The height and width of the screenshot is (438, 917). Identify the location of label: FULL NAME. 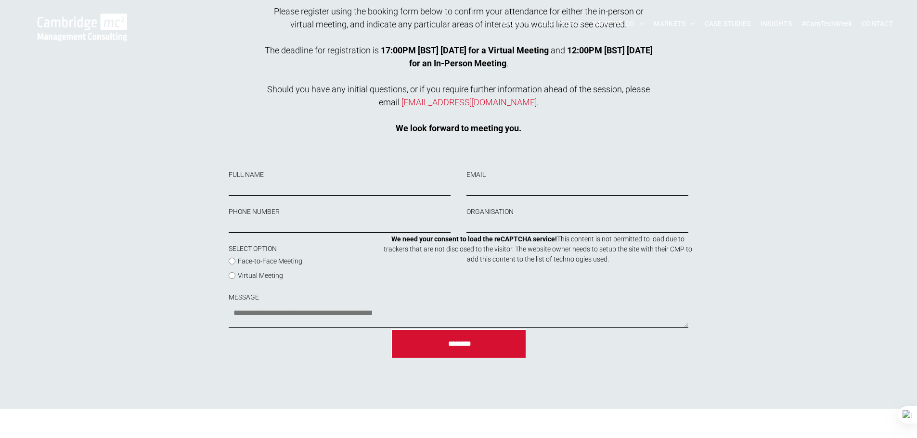
(339, 175).